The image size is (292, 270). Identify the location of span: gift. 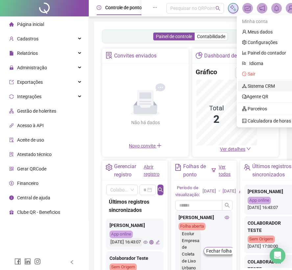
(12, 212).